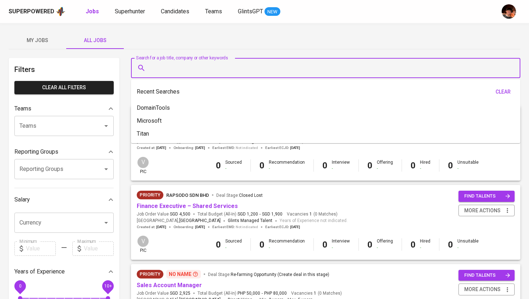 The width and height of the screenshot is (529, 299). Describe the element at coordinates (64, 109) in the screenshot. I see `div: Teams` at that location.